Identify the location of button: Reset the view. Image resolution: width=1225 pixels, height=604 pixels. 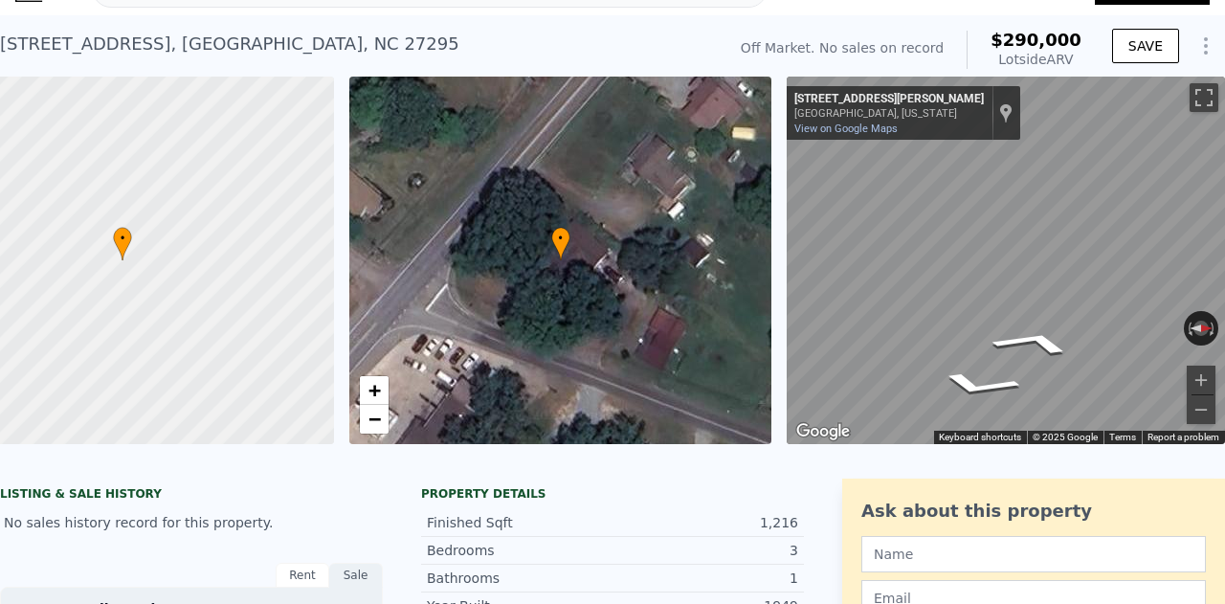
(1201, 328).